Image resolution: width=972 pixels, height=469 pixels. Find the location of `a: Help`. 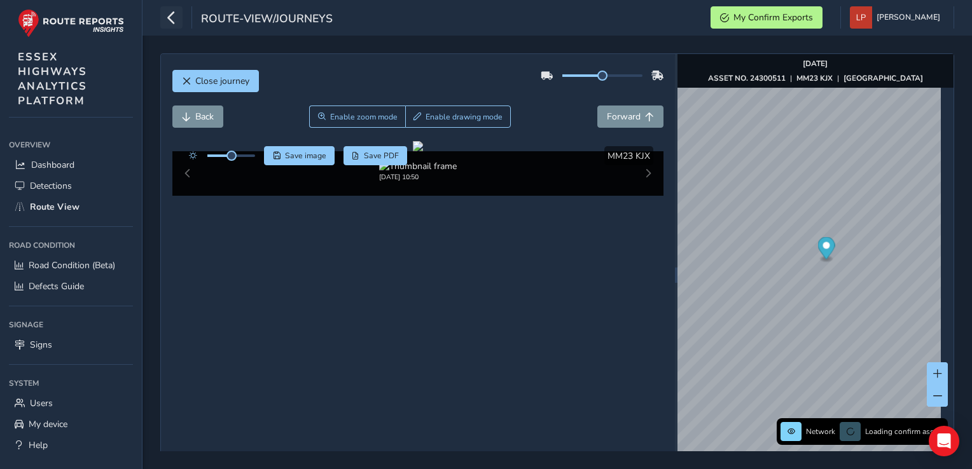

a: Help is located at coordinates (71, 445).